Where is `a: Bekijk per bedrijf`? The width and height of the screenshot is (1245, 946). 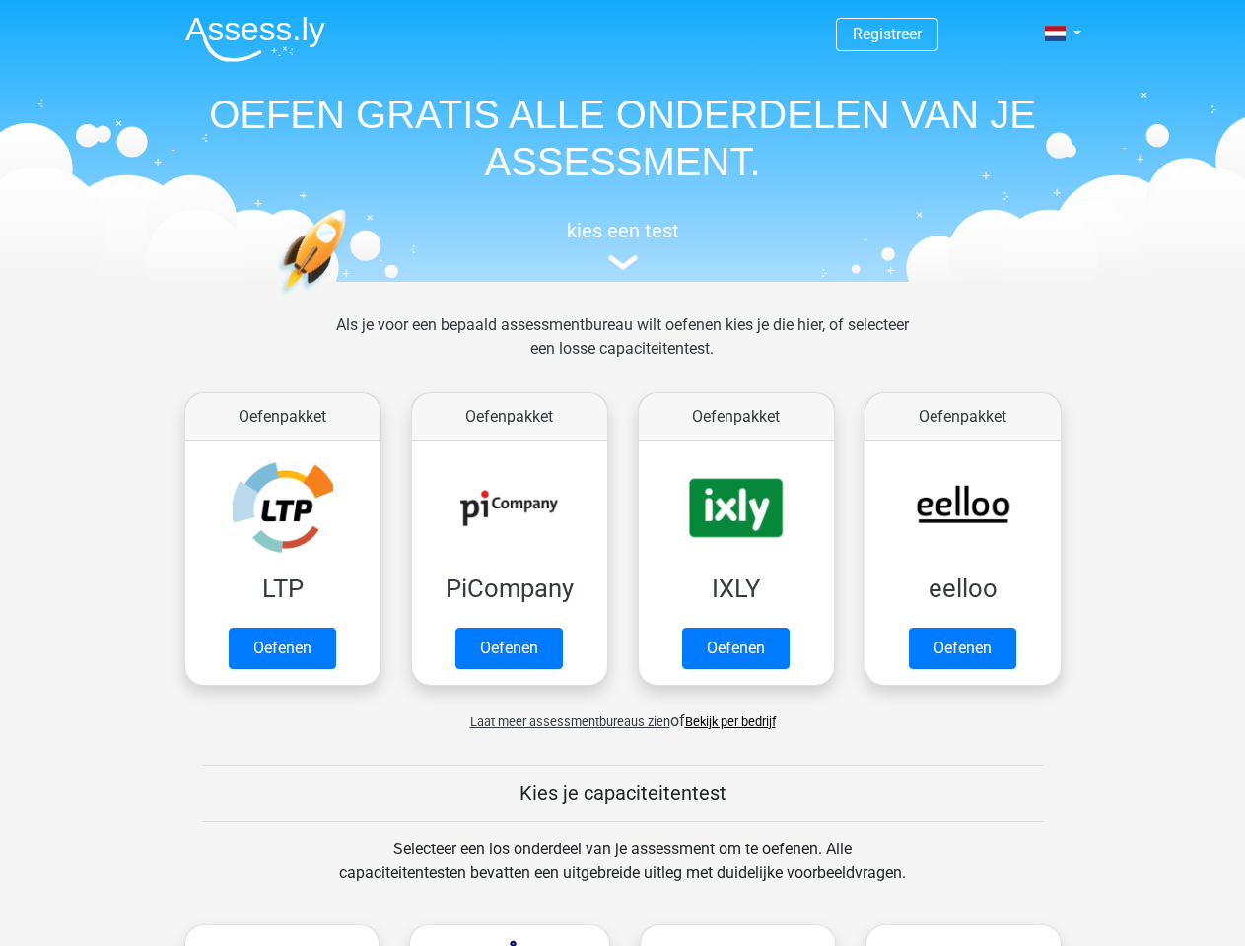 a: Bekijk per bedrijf is located at coordinates (730, 722).